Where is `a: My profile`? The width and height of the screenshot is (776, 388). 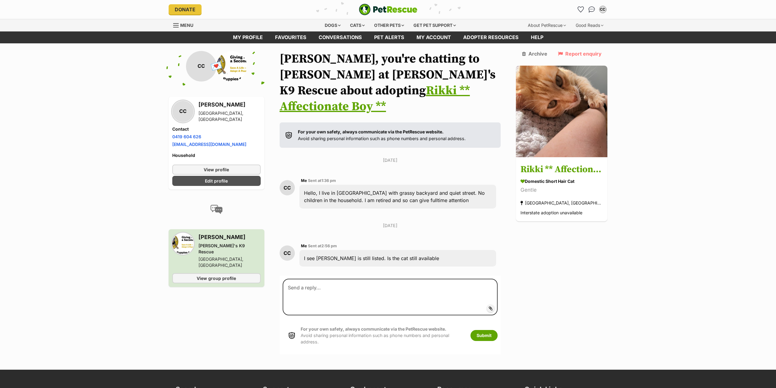 a: My profile is located at coordinates (248, 37).